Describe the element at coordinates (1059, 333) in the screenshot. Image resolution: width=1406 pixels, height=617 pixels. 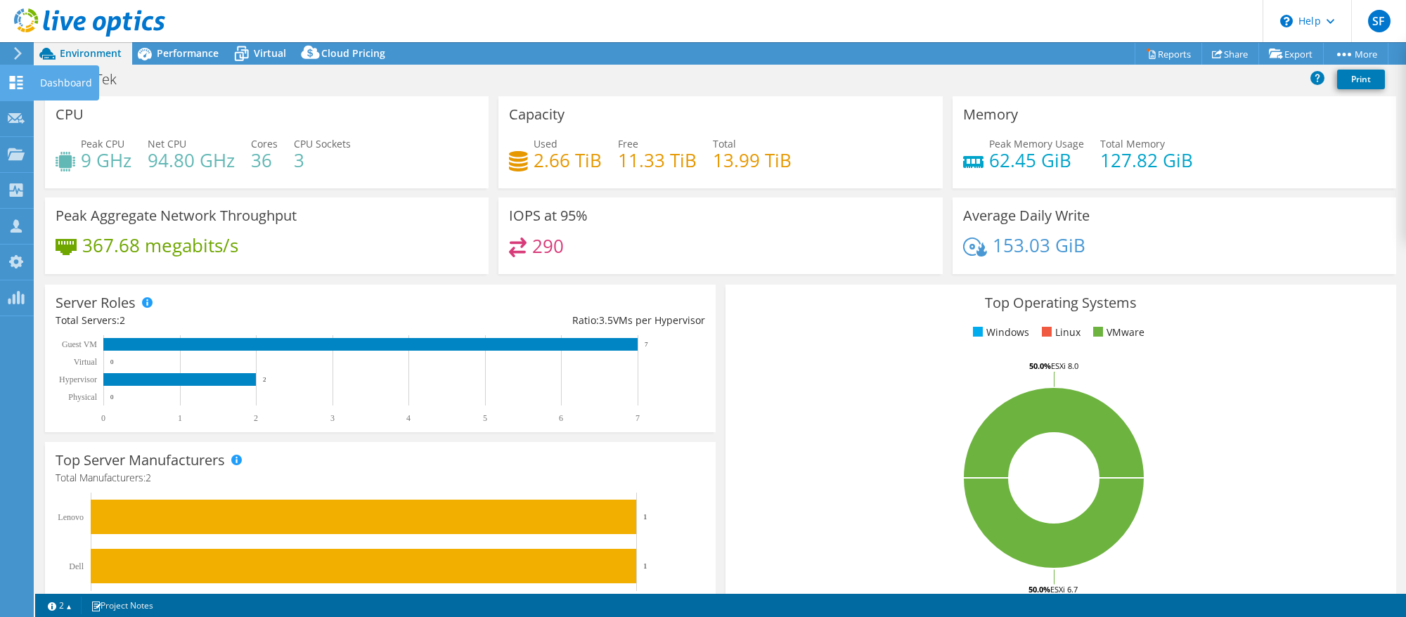
I see `li: Linux` at that location.